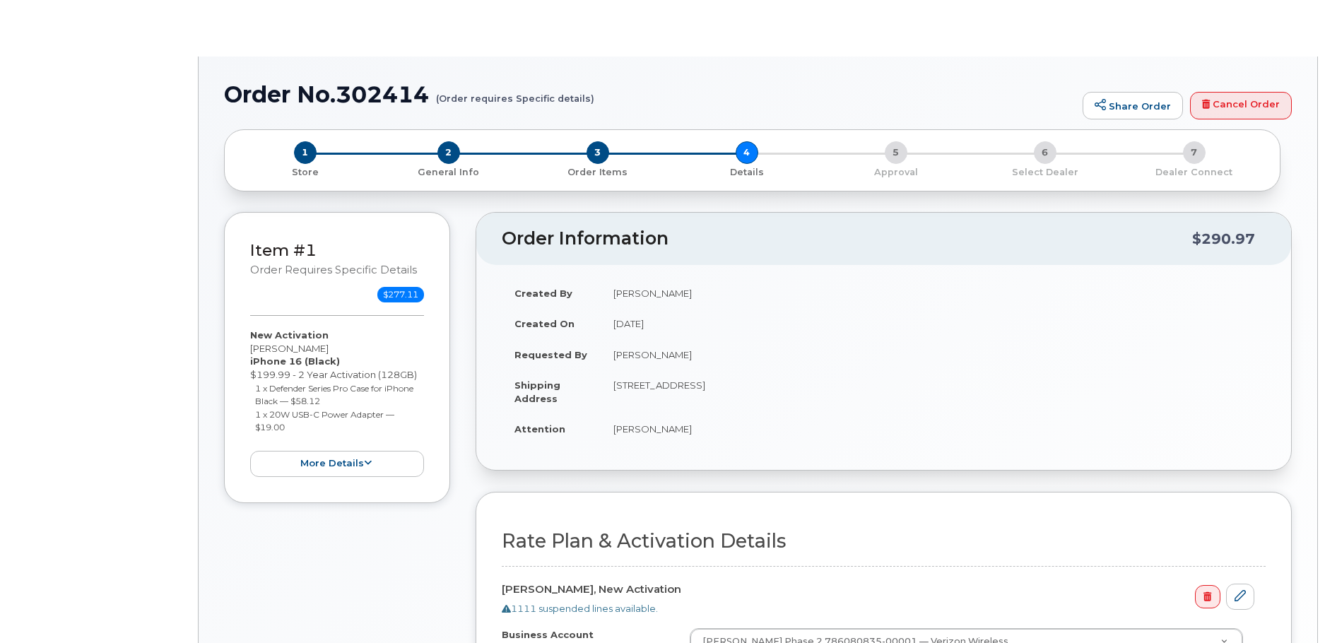  I want to click on small: (Order requires Specific details), so click(515, 93).